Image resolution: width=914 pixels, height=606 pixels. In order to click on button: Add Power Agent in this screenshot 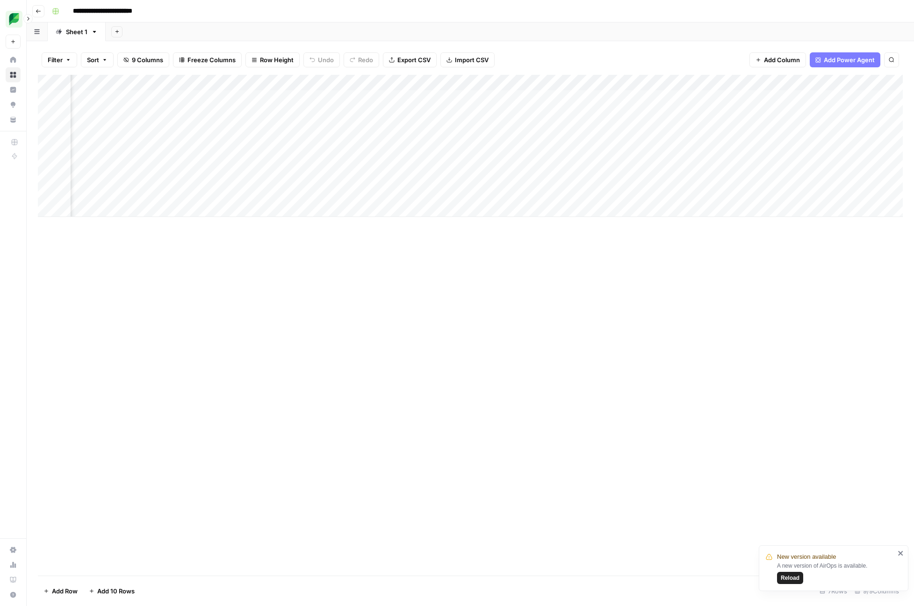, I will do `click(845, 60)`.